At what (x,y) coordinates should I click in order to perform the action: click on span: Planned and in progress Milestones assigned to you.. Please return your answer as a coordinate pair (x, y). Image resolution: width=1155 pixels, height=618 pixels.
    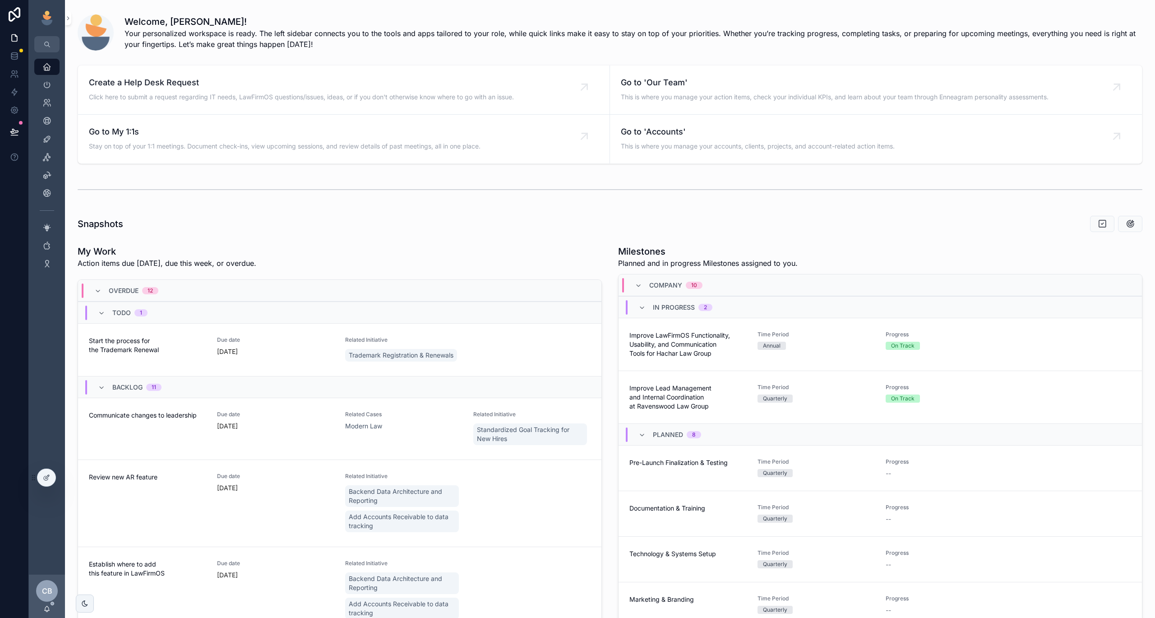
    Looking at the image, I should click on (708, 263).